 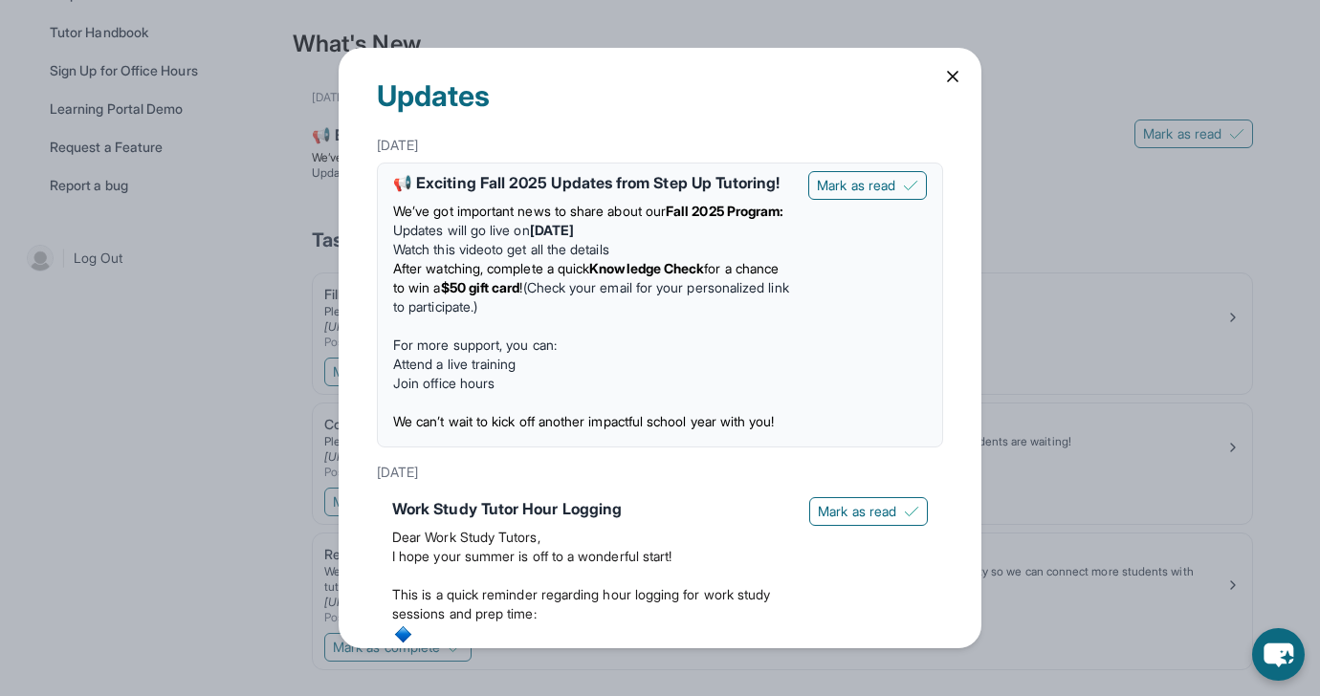 I want to click on div: Work Study Tutor Hour Logging, so click(x=593, y=509).